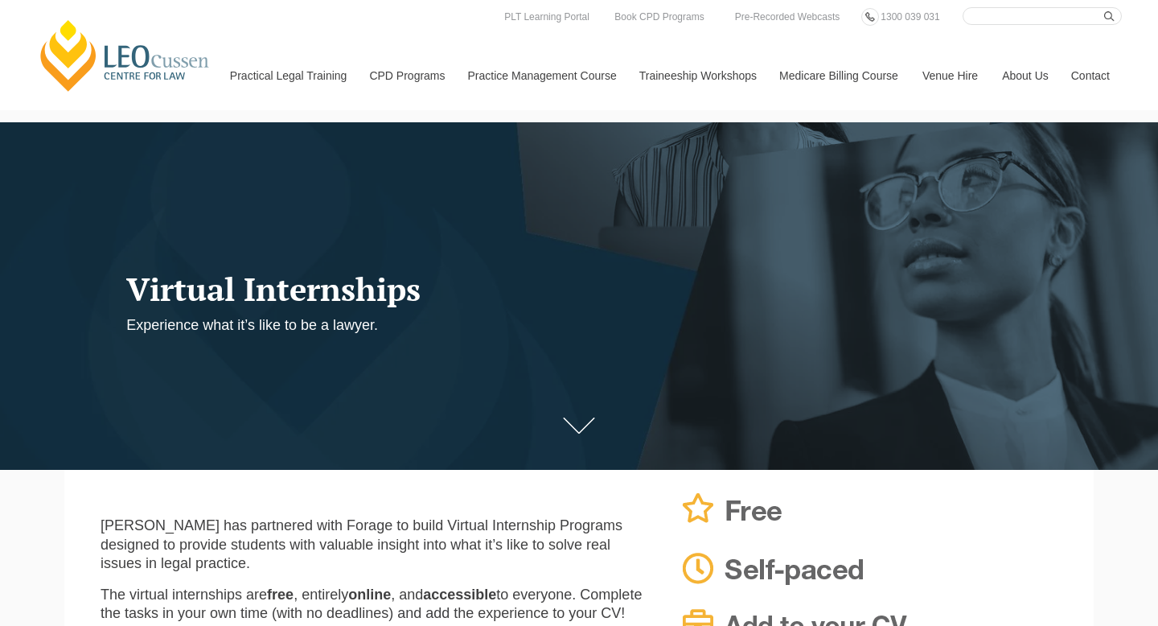 The width and height of the screenshot is (1158, 626). Describe the element at coordinates (459, 594) in the screenshot. I see `strong: accessible` at that location.